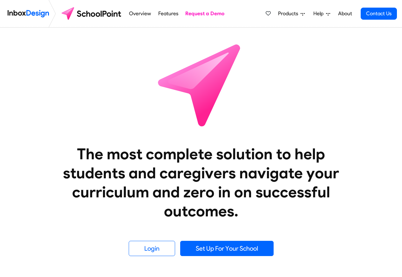  I want to click on a: Features, so click(168, 14).